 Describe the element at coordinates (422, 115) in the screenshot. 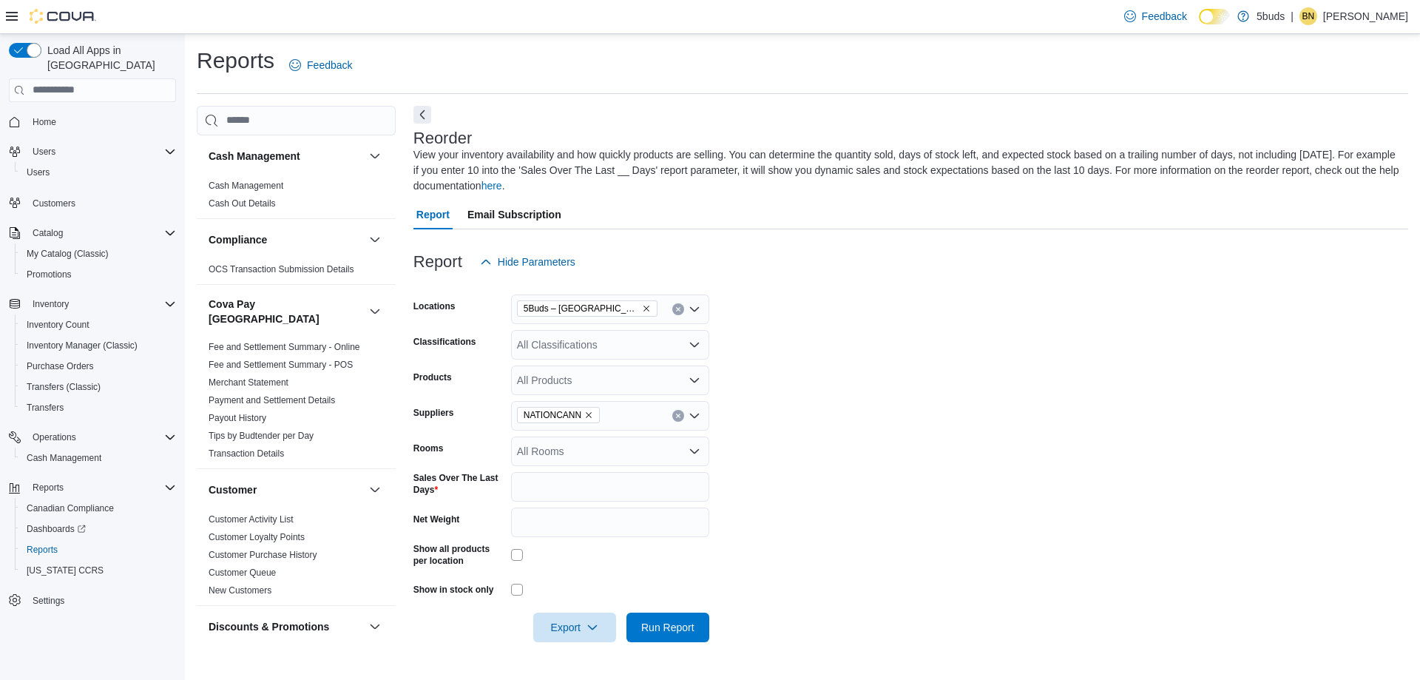

I see `button: Next` at that location.